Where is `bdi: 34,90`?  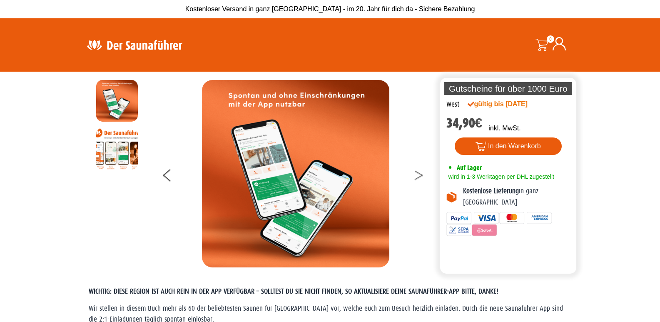 bdi: 34,90 is located at coordinates (465, 123).